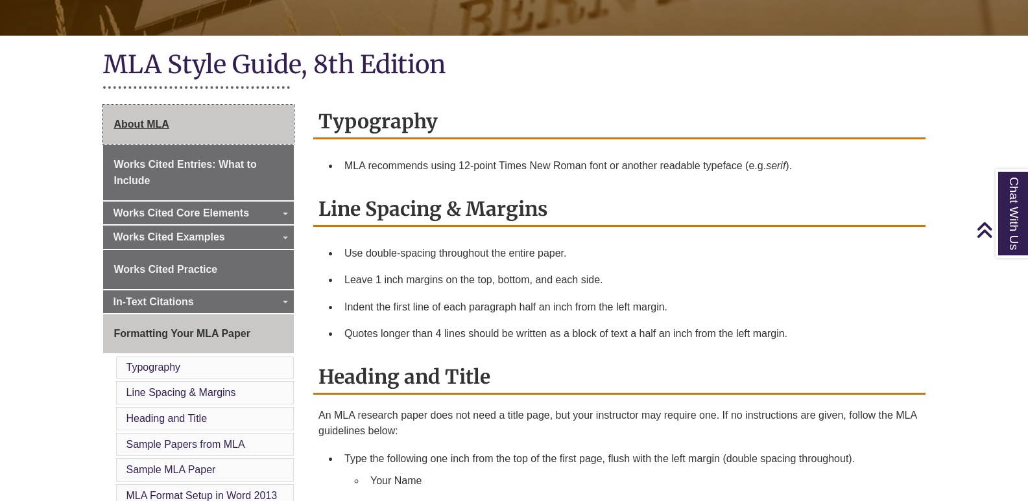 The image size is (1028, 501). Describe the element at coordinates (199, 270) in the screenshot. I see `a: Works Cited Practice` at that location.